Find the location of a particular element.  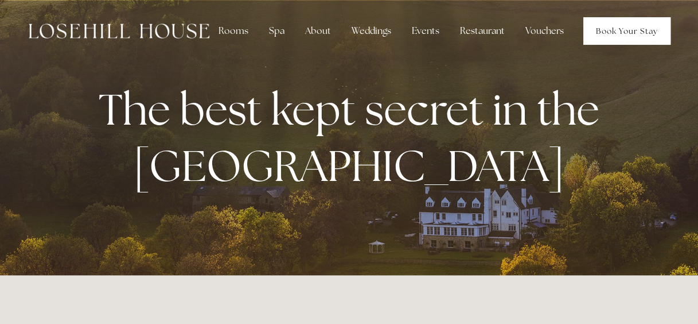

div: Weddings is located at coordinates (371, 31).